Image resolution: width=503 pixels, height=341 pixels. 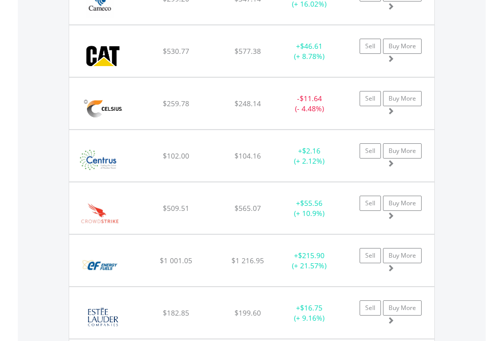 I want to click on div: + (+ 9.16%), so click(x=309, y=313).